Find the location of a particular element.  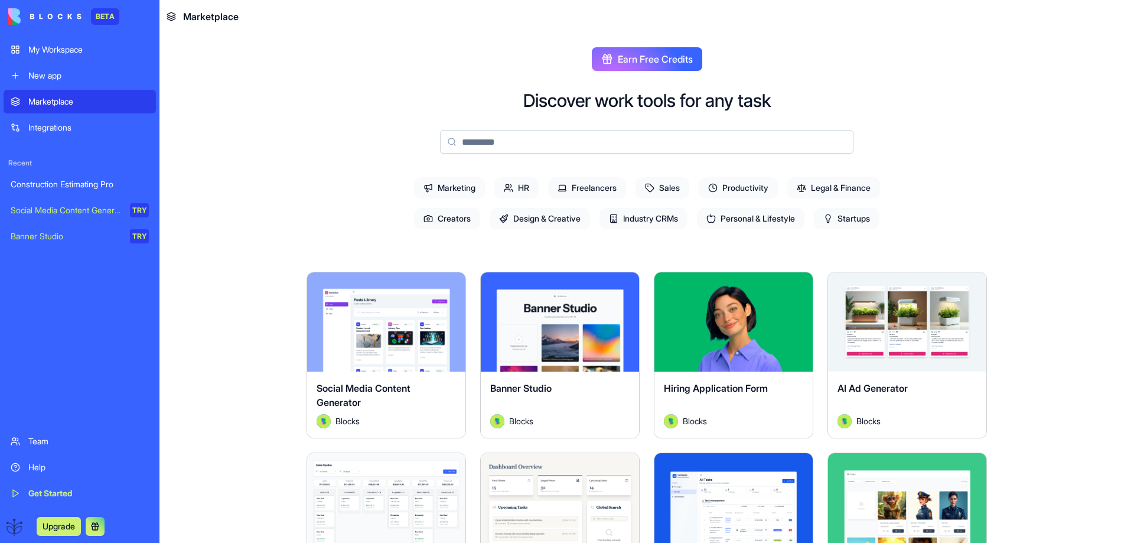

div: Marketplace is located at coordinates (89, 102).